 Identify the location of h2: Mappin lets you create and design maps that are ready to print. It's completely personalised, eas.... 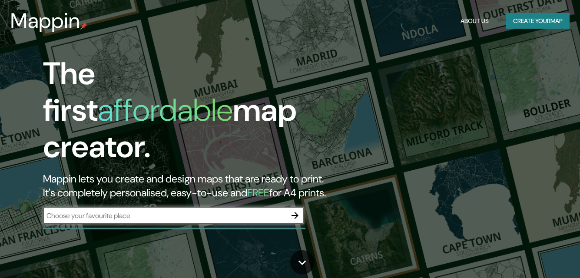
(188, 186).